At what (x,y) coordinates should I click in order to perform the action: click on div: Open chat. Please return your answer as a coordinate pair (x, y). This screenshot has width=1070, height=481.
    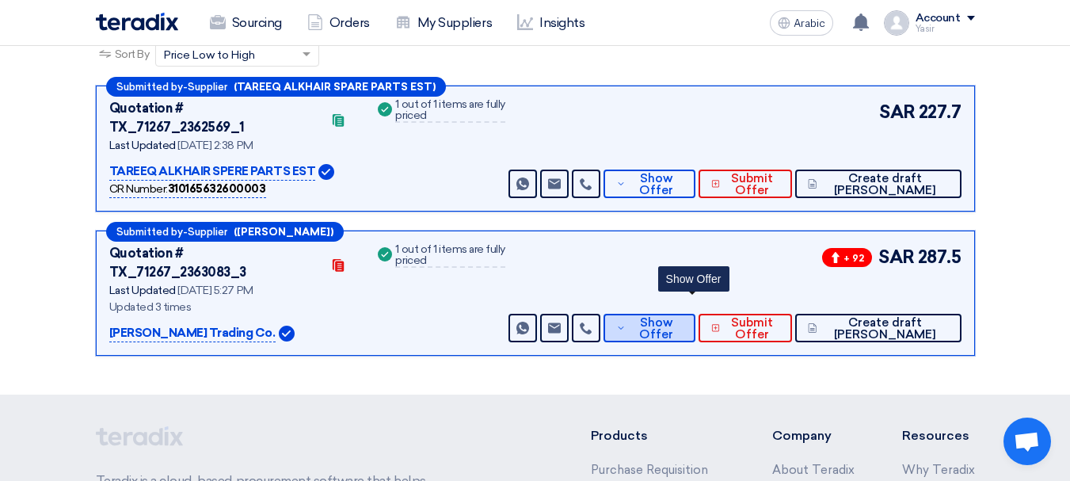
    Looking at the image, I should click on (1027, 441).